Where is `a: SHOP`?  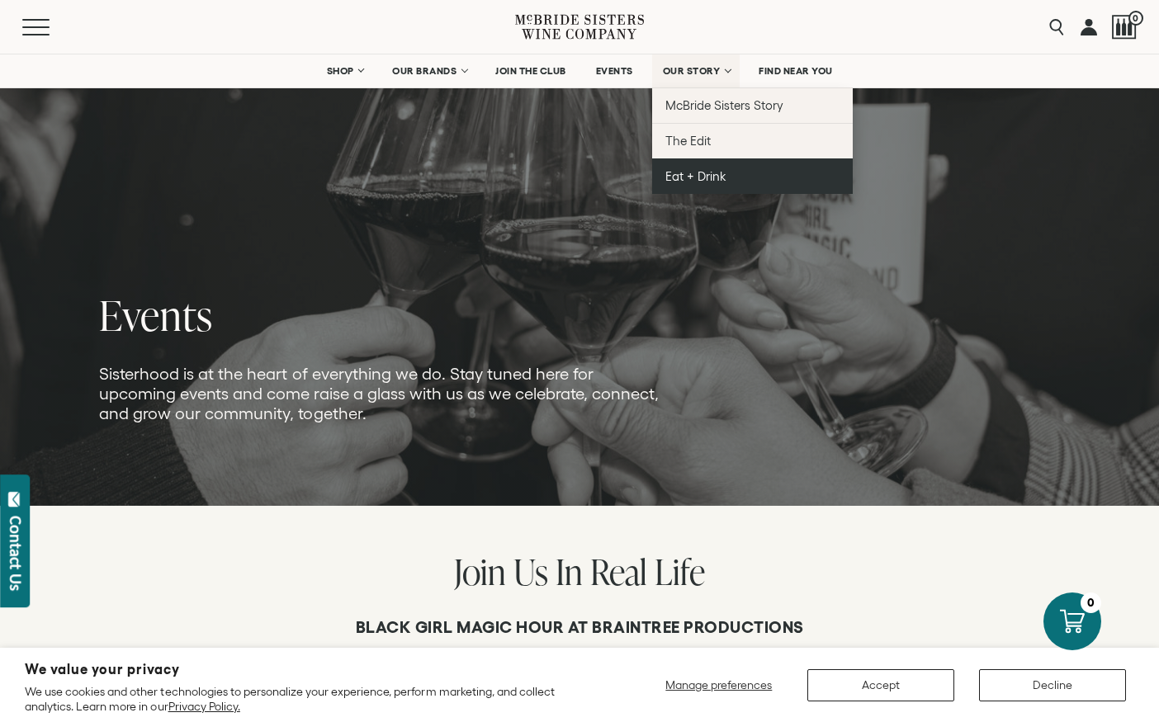
a: SHOP is located at coordinates (344, 71).